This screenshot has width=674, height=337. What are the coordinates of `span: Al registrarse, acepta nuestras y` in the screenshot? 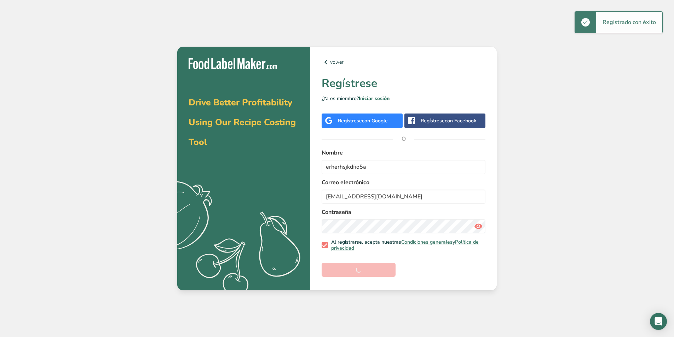 It's located at (405, 245).